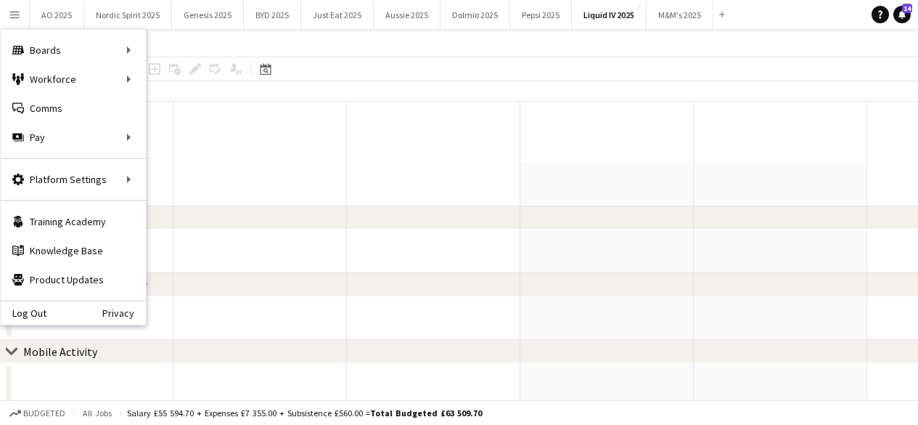 The height and width of the screenshot is (425, 918). Describe the element at coordinates (73, 108) in the screenshot. I see `a: Comms` at that location.